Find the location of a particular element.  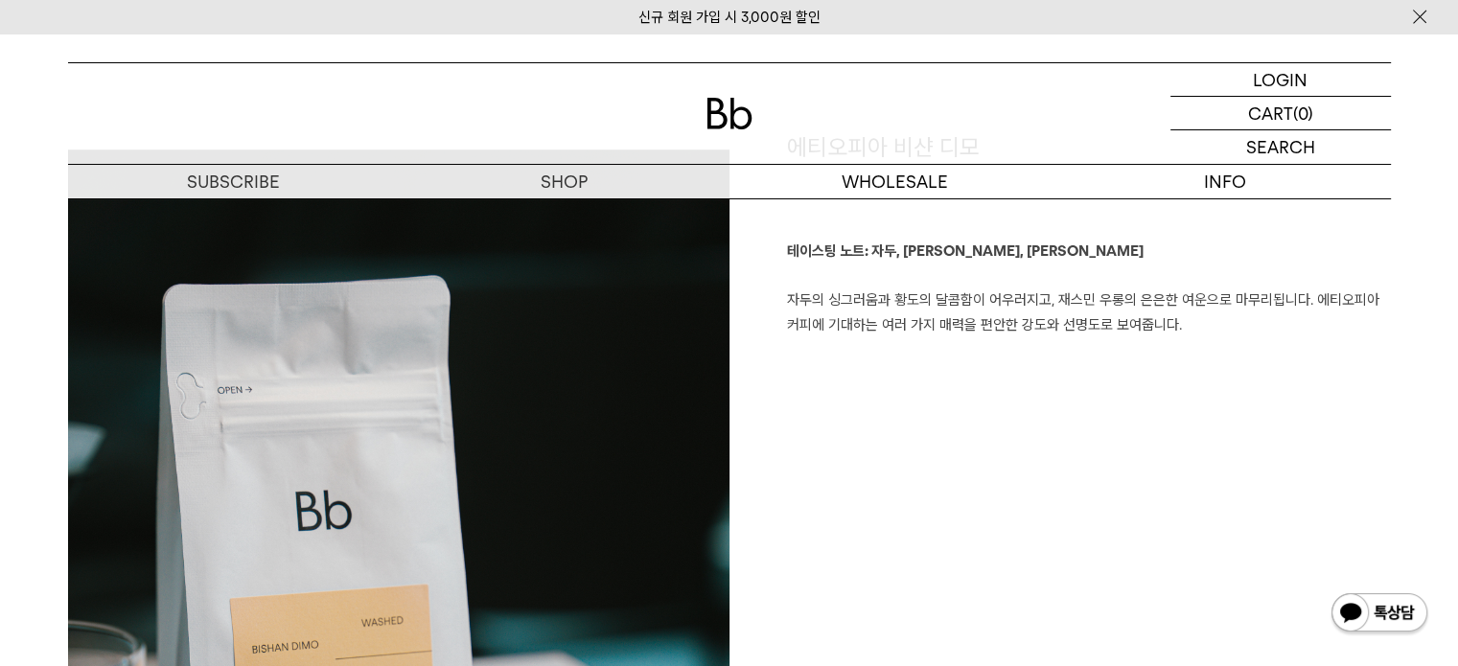

a: SUBSCRIBE is located at coordinates (233, 181).